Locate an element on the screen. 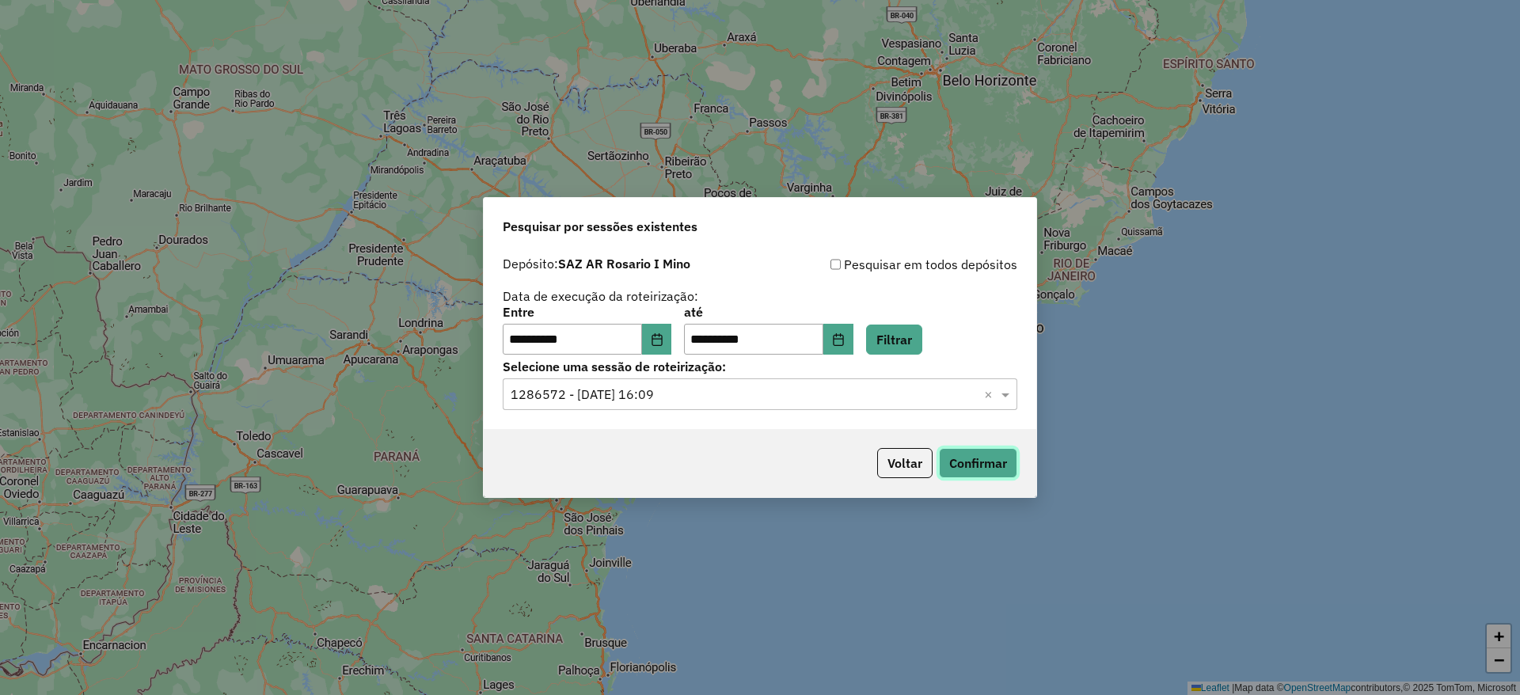  button: Confirmar is located at coordinates (977, 463).